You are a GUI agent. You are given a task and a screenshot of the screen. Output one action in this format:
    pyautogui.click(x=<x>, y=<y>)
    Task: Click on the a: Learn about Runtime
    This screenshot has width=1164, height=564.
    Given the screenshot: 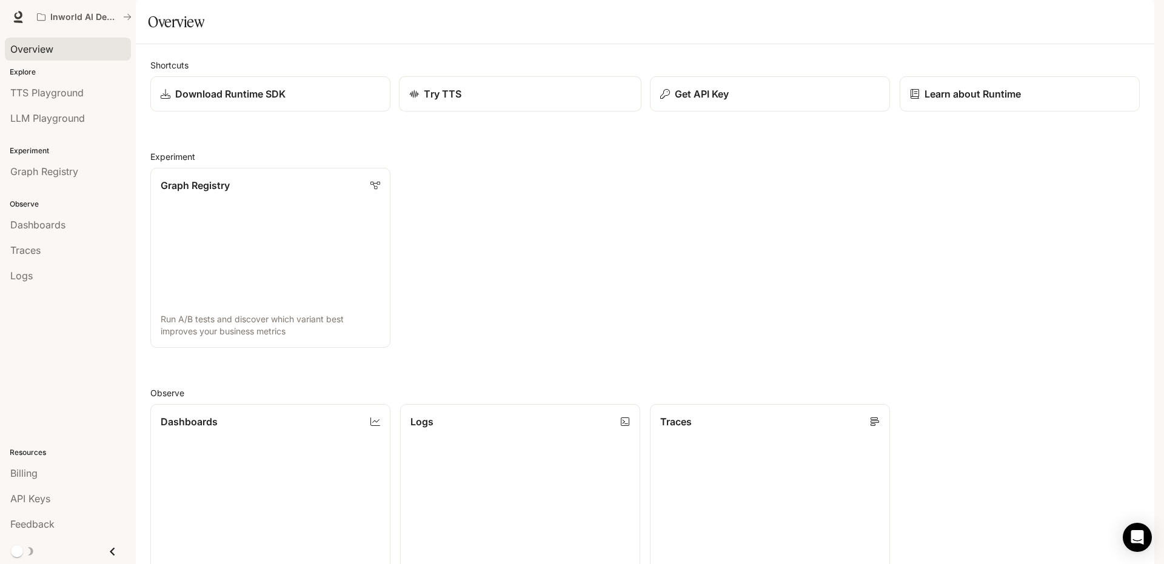 What is the action you would take?
    pyautogui.click(x=1019, y=94)
    